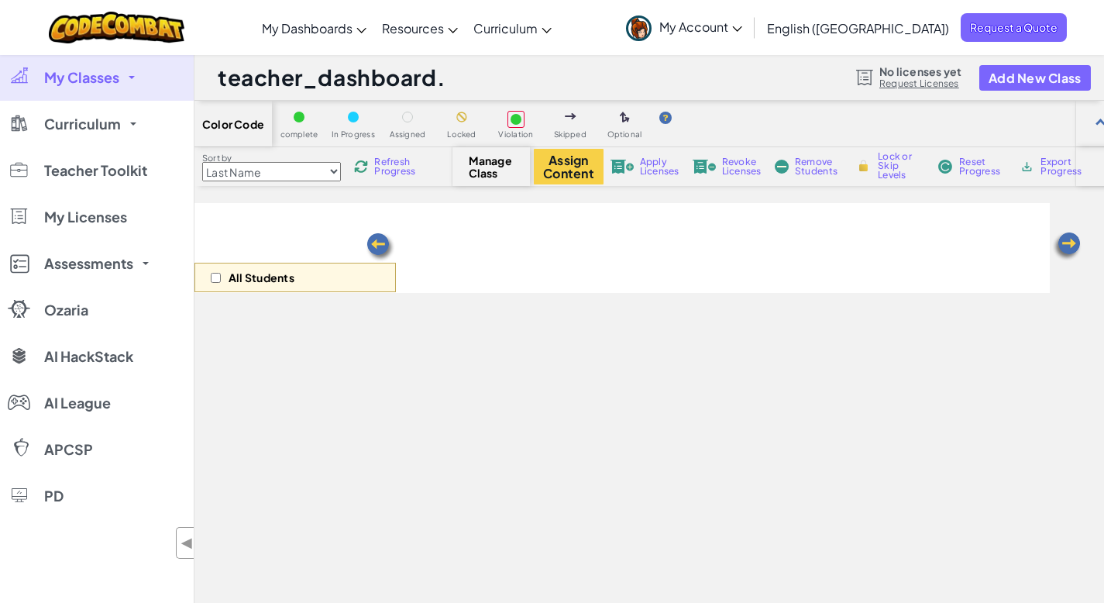 The width and height of the screenshot is (1104, 603). Describe the element at coordinates (1026, 167) in the screenshot. I see `img: IconArchive.svg` at that location.